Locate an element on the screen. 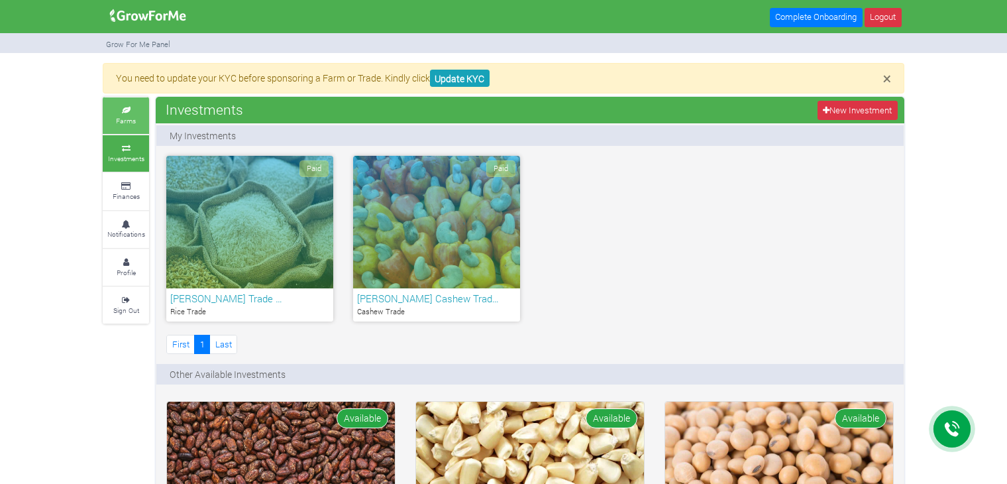  p: Other Available Investments is located at coordinates (227, 374).